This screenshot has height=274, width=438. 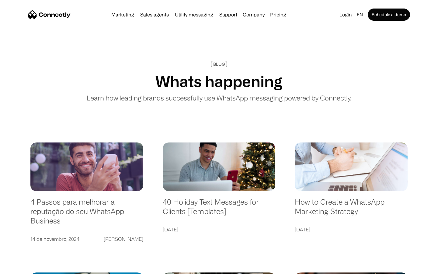 I want to click on ul: Language list, so click(x=24, y=267).